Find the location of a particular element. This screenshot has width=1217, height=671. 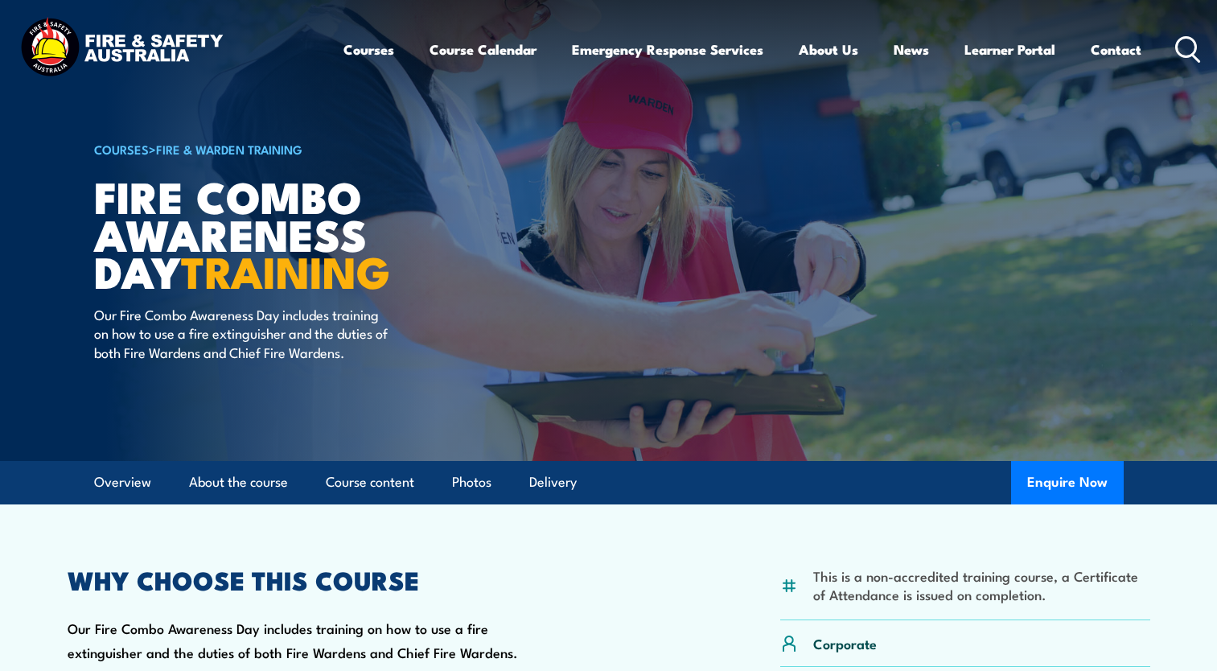

a: Course Calendar is located at coordinates (483, 49).